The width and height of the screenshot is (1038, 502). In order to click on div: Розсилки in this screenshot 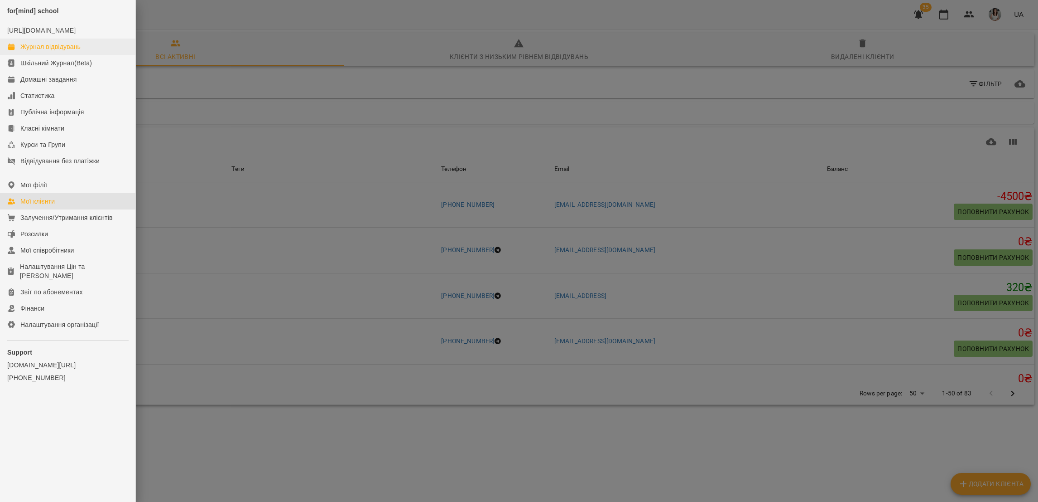, I will do `click(34, 234)`.